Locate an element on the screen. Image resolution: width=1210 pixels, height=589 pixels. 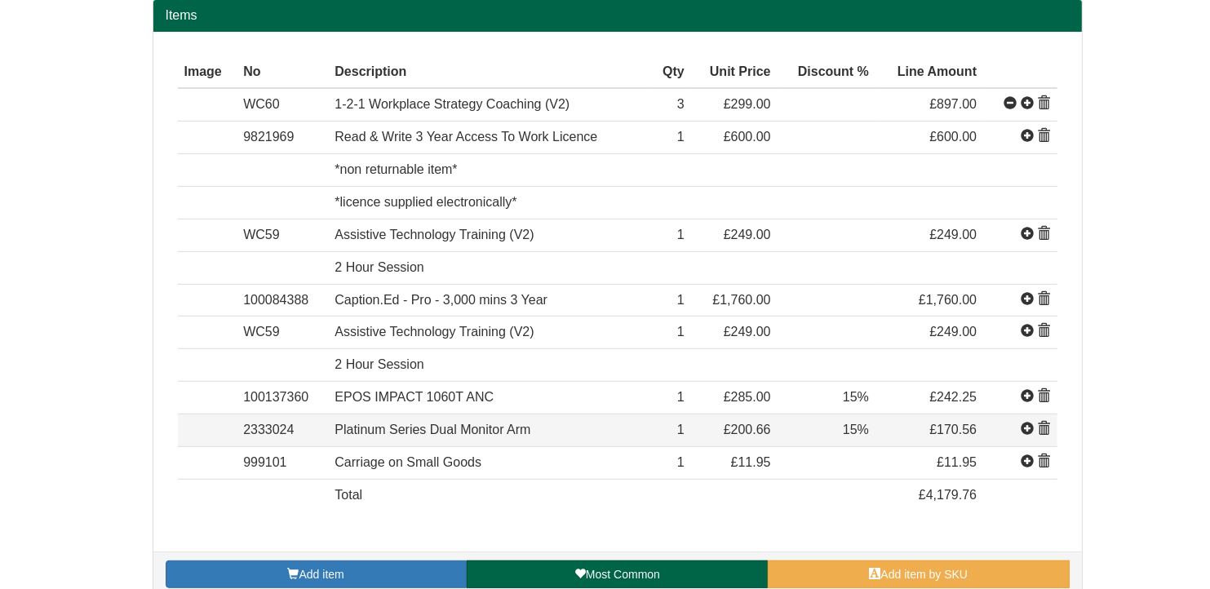
td: 100084388 is located at coordinates (282, 300).